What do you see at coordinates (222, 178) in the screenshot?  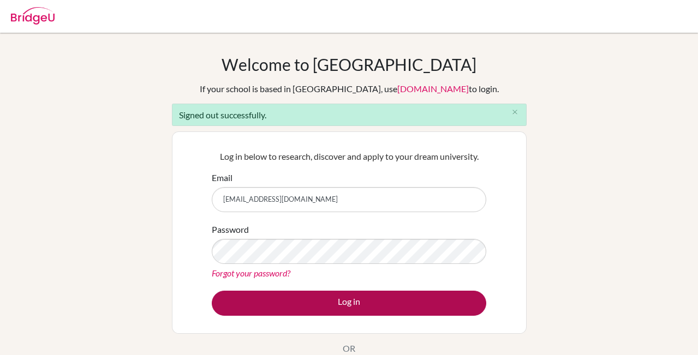 I see `label: Email` at bounding box center [222, 178].